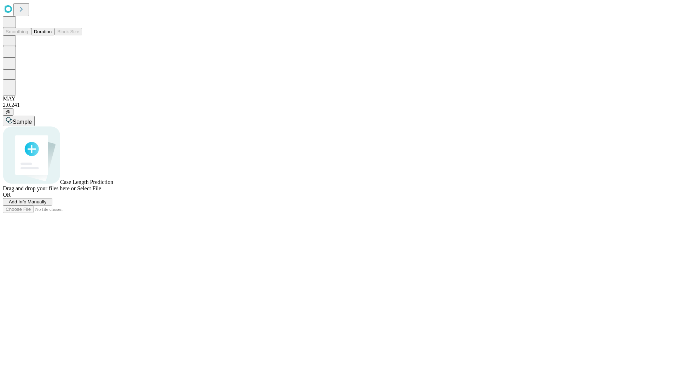 The width and height of the screenshot is (679, 382). Describe the element at coordinates (28, 202) in the screenshot. I see `span: Add Info Manually` at that location.